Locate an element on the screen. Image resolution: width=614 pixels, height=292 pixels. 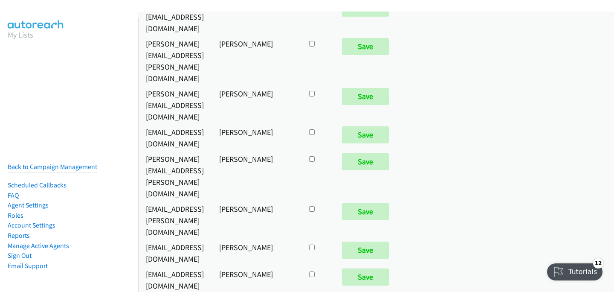
a: My Lists is located at coordinates (20, 35).